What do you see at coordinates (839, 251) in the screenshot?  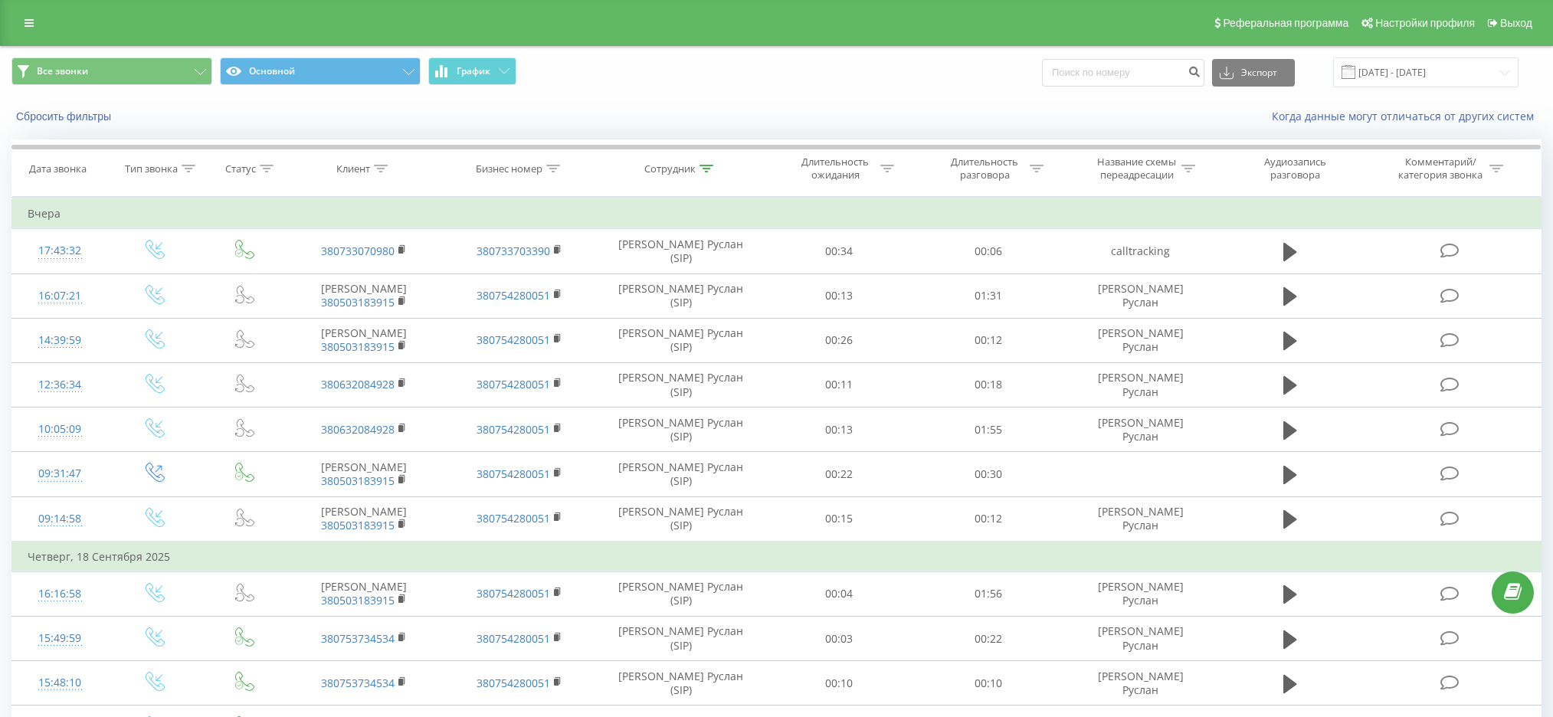 I see `td: 00:34` at bounding box center [839, 251].